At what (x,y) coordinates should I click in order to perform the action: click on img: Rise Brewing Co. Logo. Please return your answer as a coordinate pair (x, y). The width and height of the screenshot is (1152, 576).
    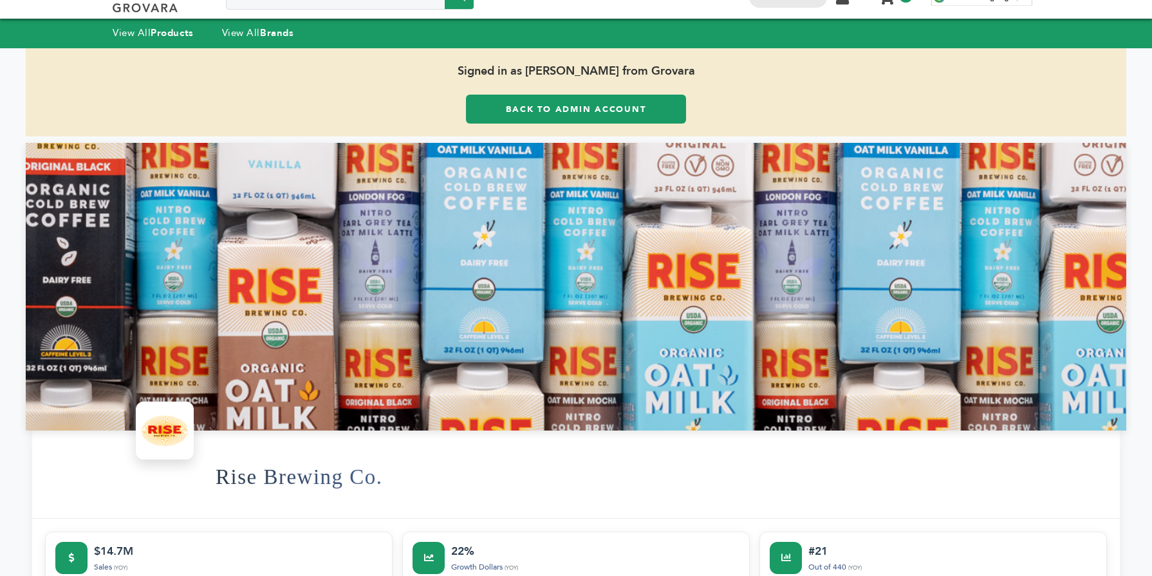
    Looking at the image, I should click on (165, 430).